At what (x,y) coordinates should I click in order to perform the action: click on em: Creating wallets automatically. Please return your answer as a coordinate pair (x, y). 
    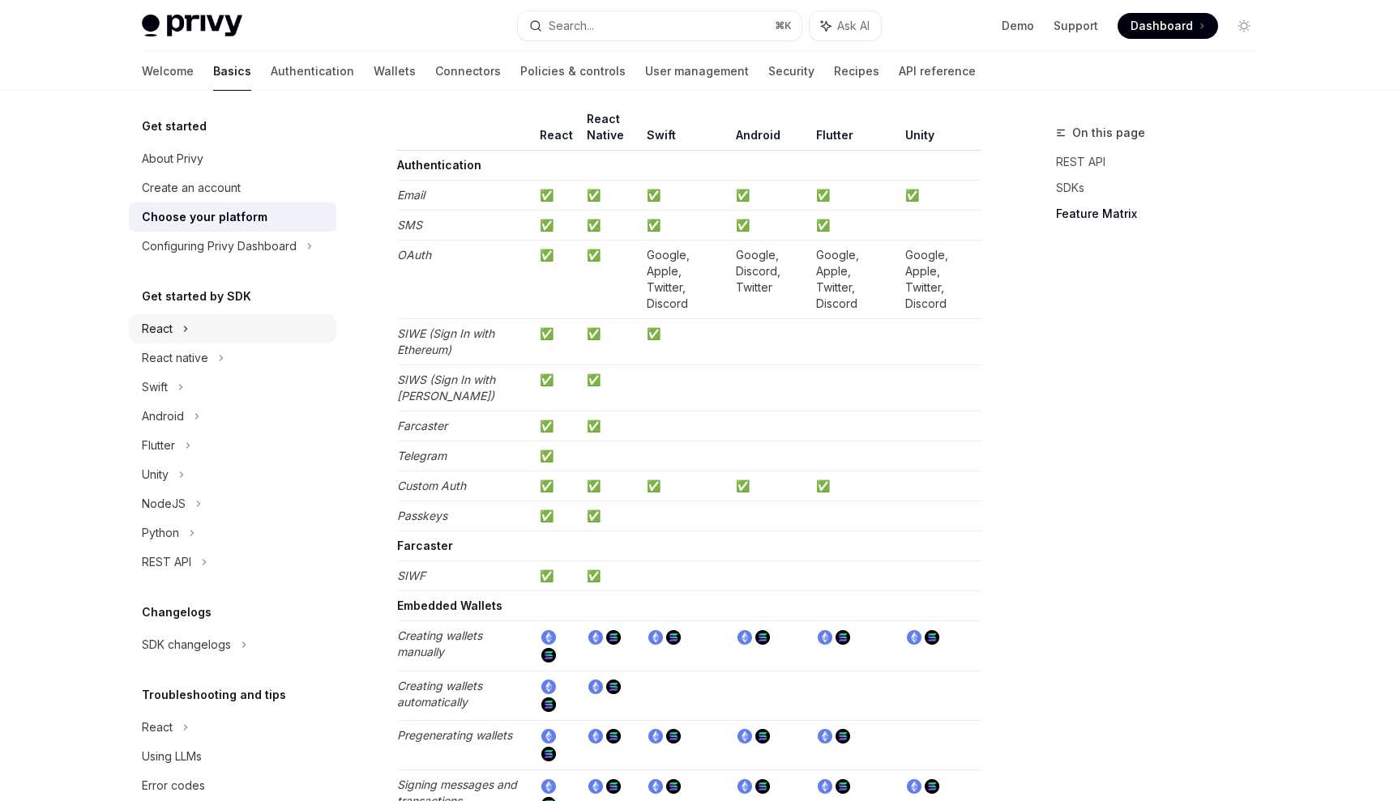
    Looking at the image, I should click on (439, 694).